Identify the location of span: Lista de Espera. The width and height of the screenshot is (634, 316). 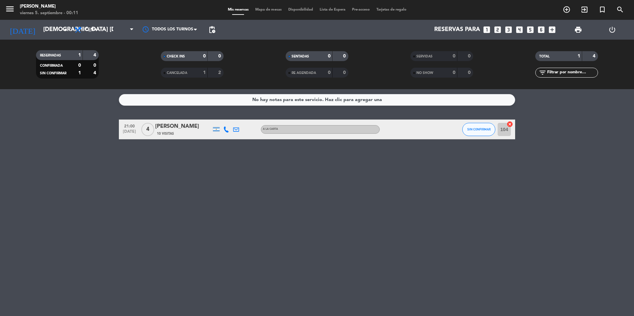
(333, 10).